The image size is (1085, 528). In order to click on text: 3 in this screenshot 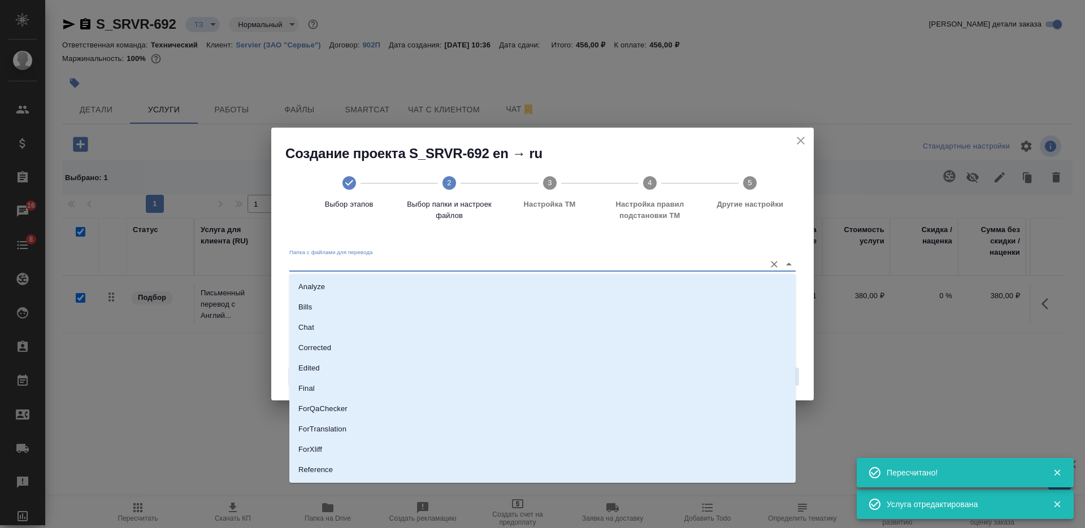, I will do `click(549, 183)`.